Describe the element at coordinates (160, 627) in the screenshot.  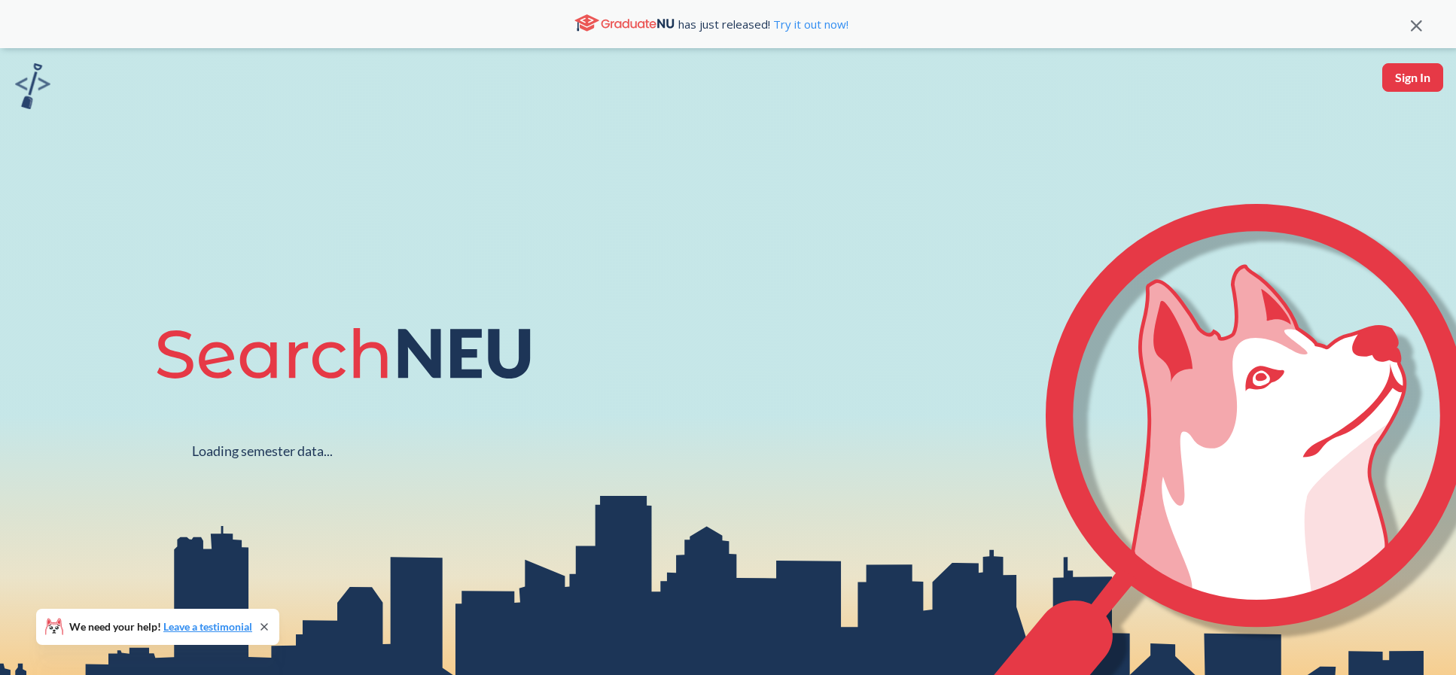
I see `span: We need your help!` at that location.